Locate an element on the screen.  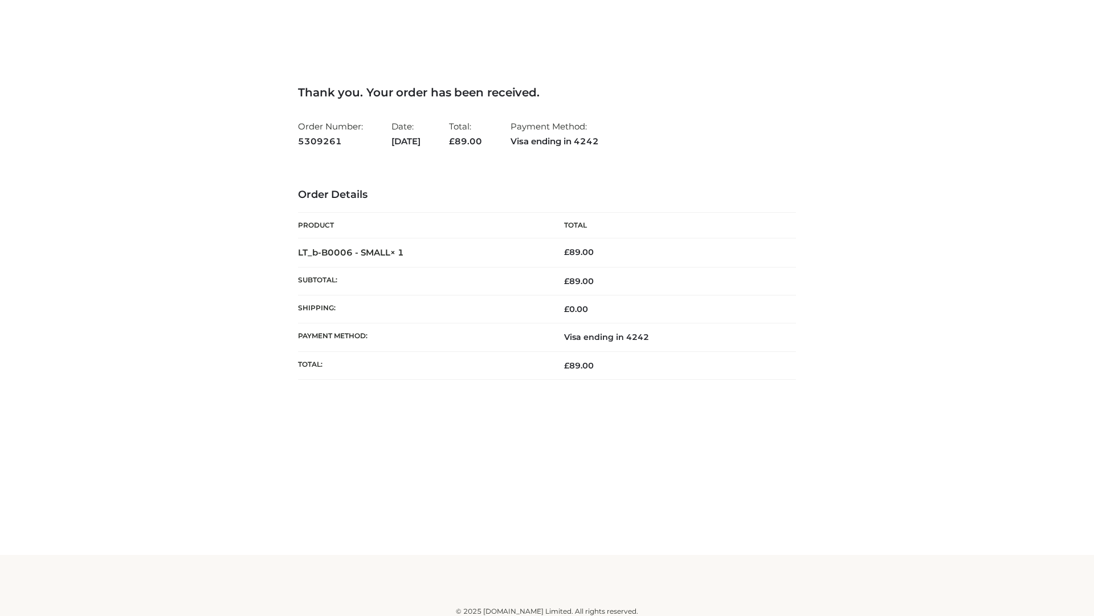
th: Product is located at coordinates (422, 225).